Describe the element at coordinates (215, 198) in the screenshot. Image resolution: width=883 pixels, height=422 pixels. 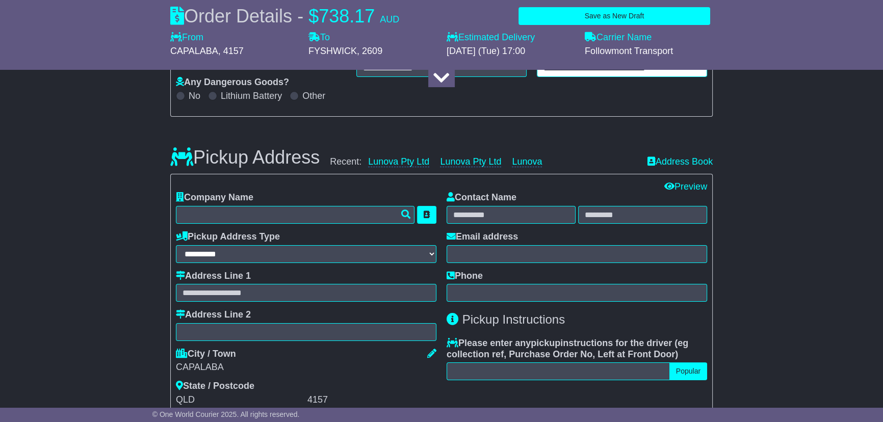
I see `label: Company Name` at that location.